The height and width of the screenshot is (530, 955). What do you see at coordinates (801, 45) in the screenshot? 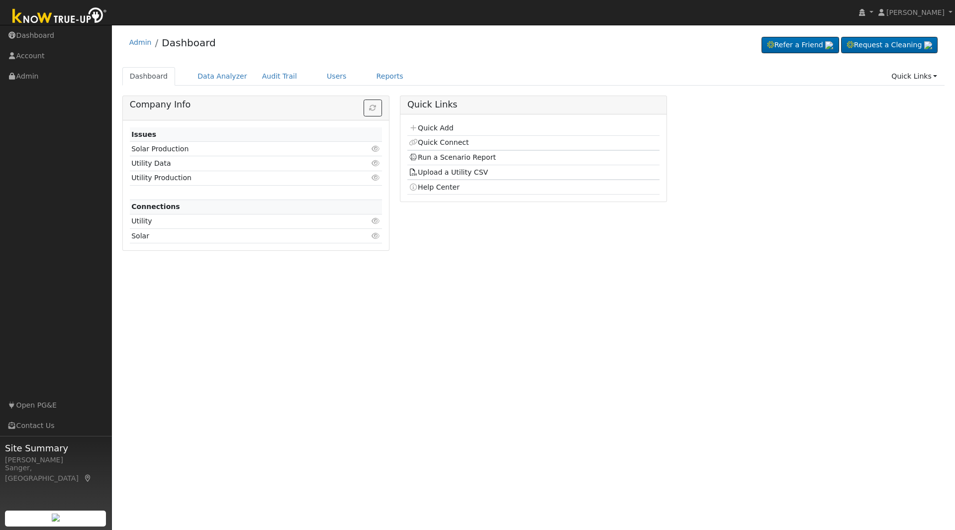
I see `a: Refer a Friend` at bounding box center [801, 45].